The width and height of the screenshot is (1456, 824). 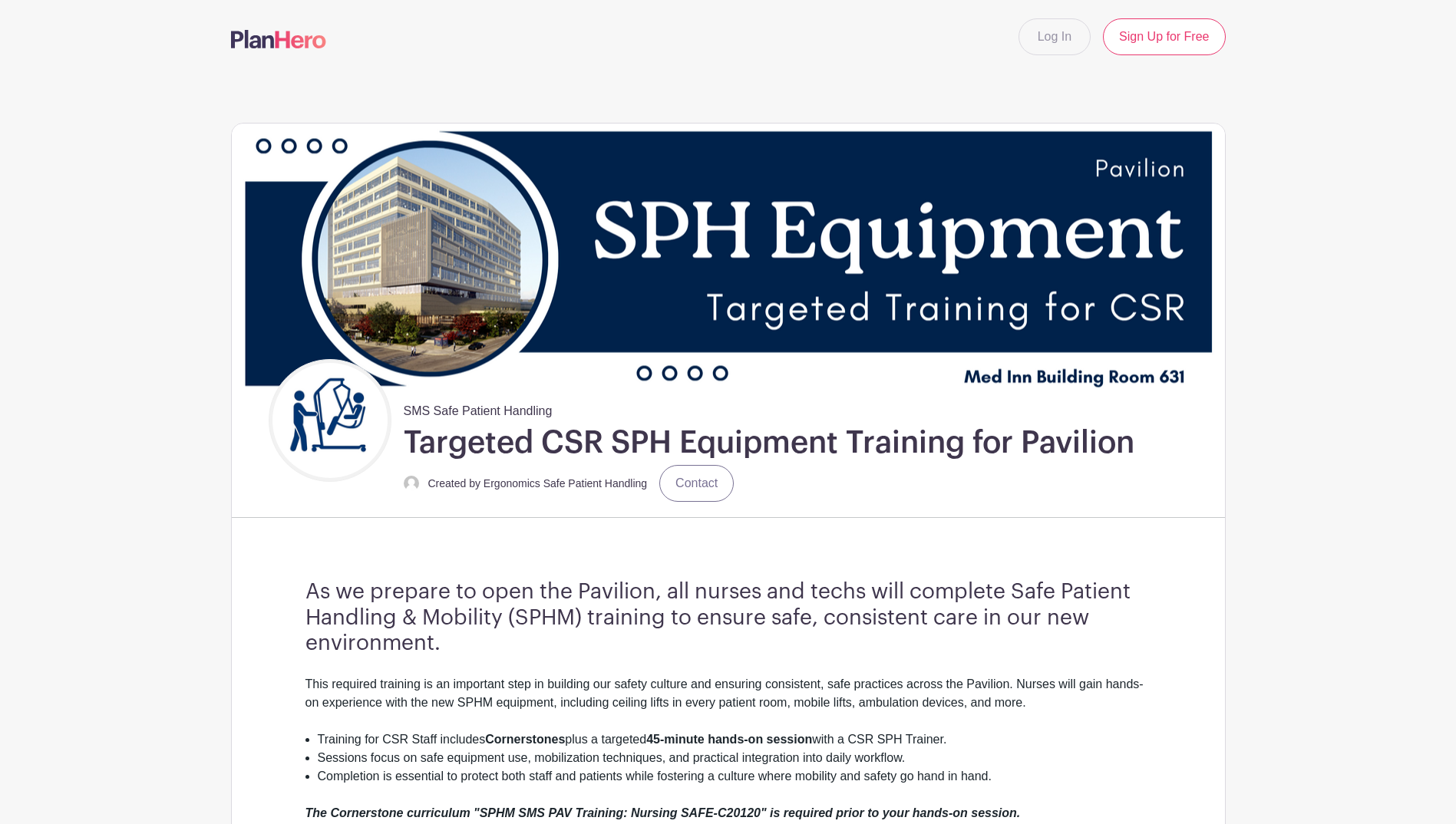 I want to click on h3: As we prepare to open the Pavilion, all nurses and techs will complete Safe Patient Handling & Mo..., so click(x=728, y=618).